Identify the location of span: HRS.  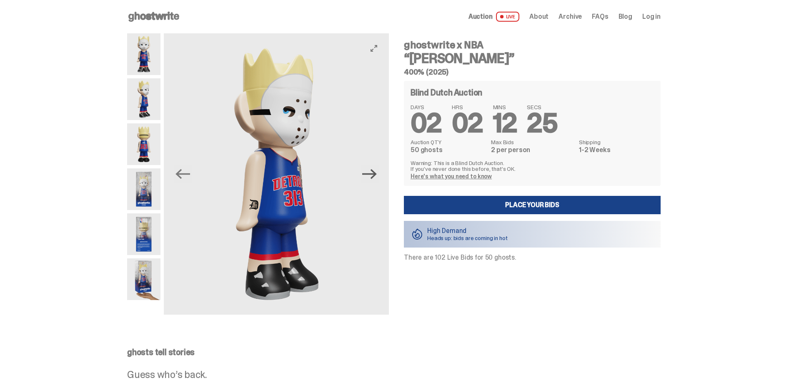
(467, 107).